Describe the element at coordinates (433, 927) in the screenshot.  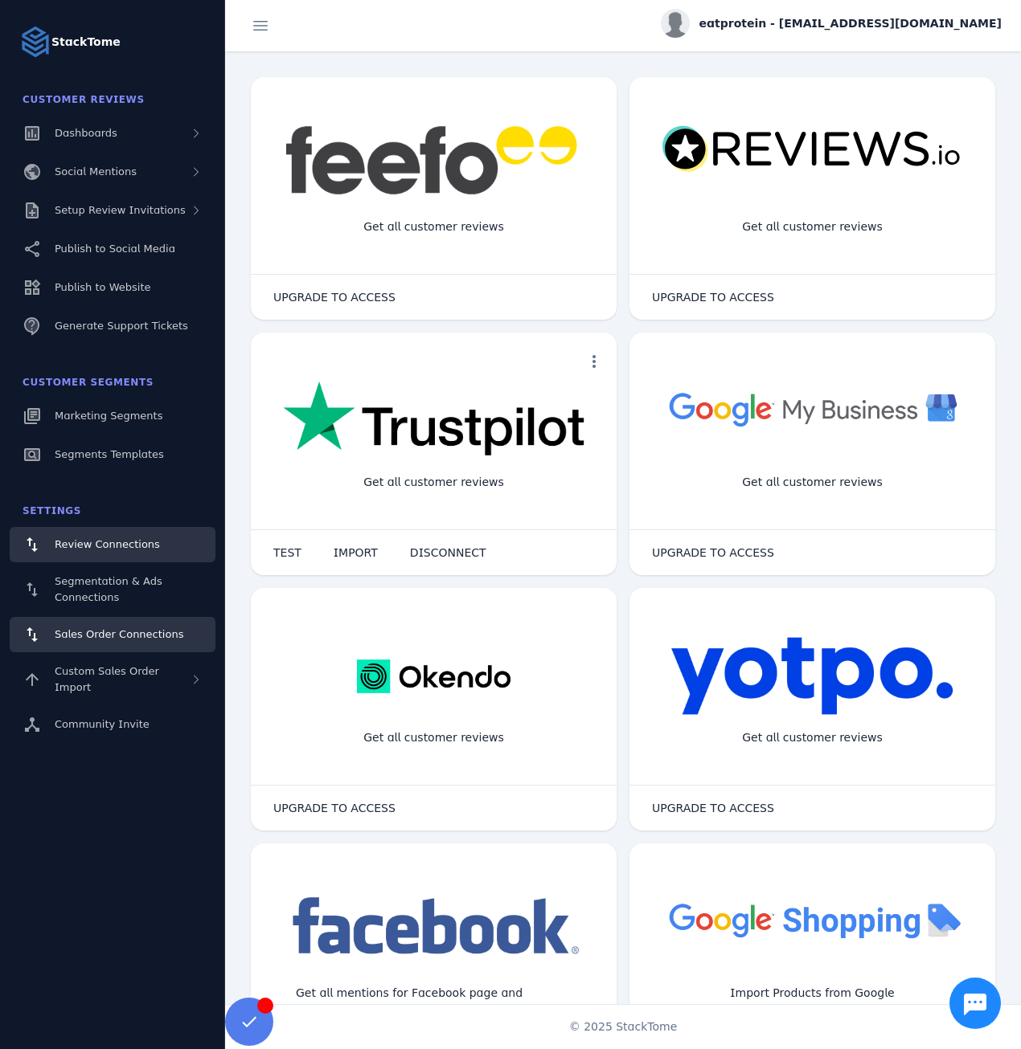
I see `img: facebook.png` at that location.